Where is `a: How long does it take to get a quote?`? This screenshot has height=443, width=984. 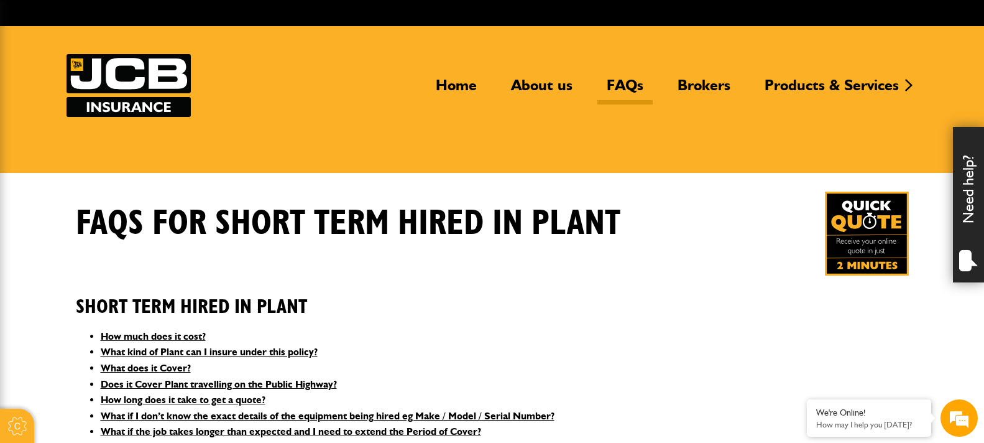 a: How long does it take to get a quote? is located at coordinates (183, 399).